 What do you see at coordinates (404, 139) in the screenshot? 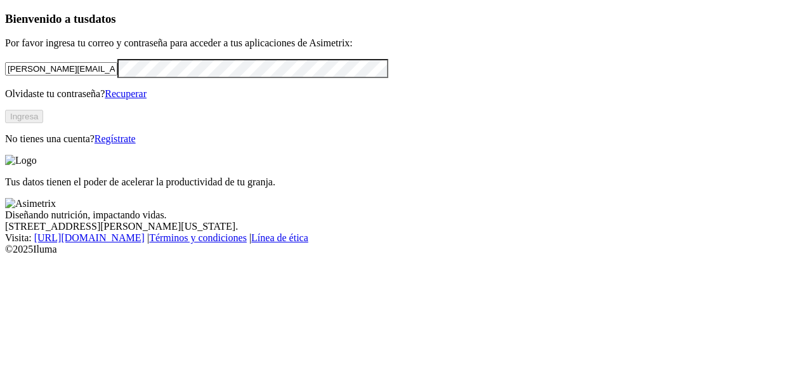
I see `p: No tienes una cuenta?` at bounding box center [404, 139].